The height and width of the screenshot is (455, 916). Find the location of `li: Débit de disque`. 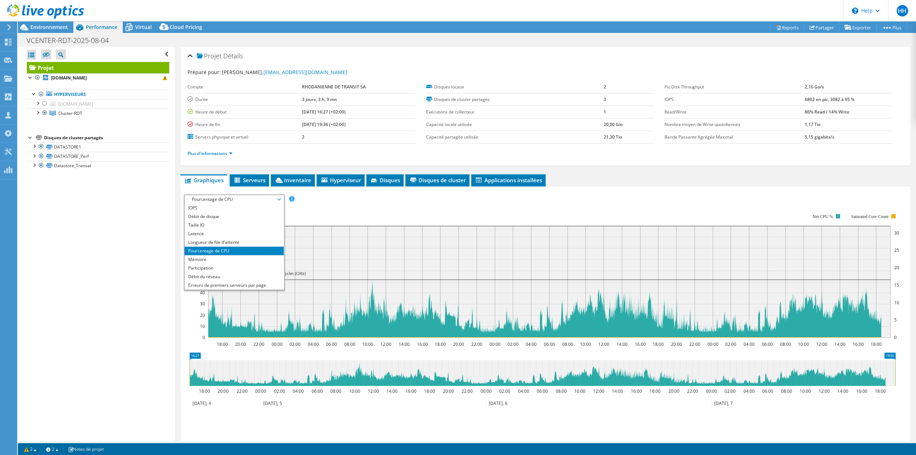

li: Débit de disque is located at coordinates (234, 216).